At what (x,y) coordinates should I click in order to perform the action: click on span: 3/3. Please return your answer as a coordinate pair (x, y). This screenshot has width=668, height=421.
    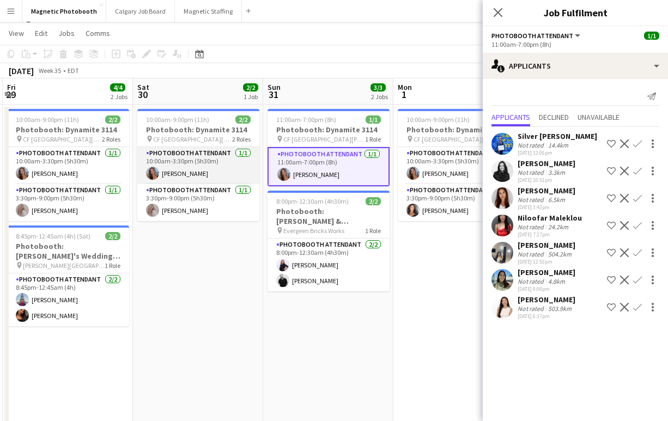
    Looking at the image, I should click on (378, 87).